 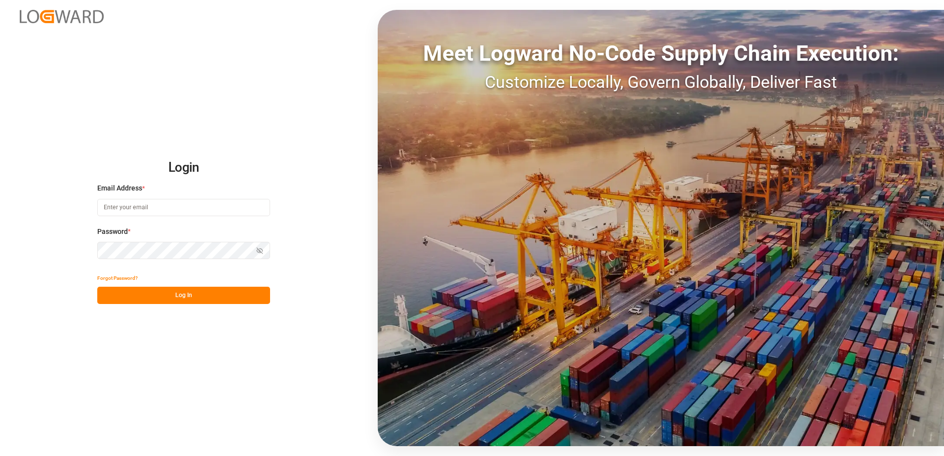 What do you see at coordinates (119, 188) in the screenshot?
I see `span: Email Address` at bounding box center [119, 188].